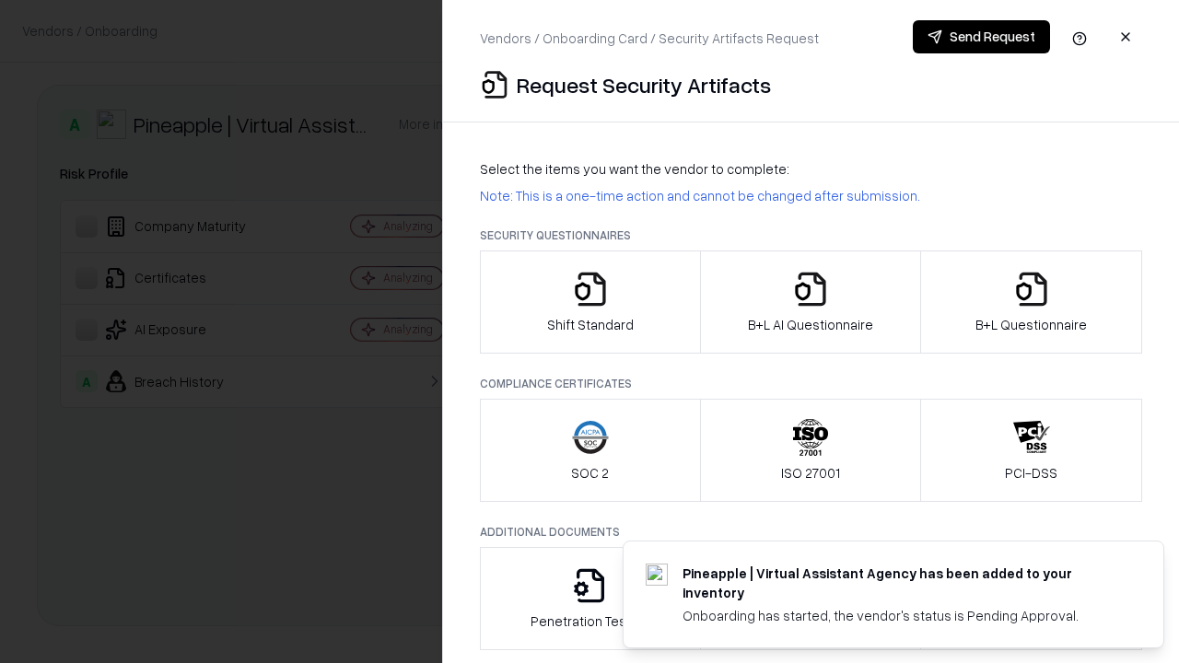 The width and height of the screenshot is (1179, 663). Describe the element at coordinates (649, 38) in the screenshot. I see `p: Vendors / Onboarding Card / Security Artifacts Request` at that location.